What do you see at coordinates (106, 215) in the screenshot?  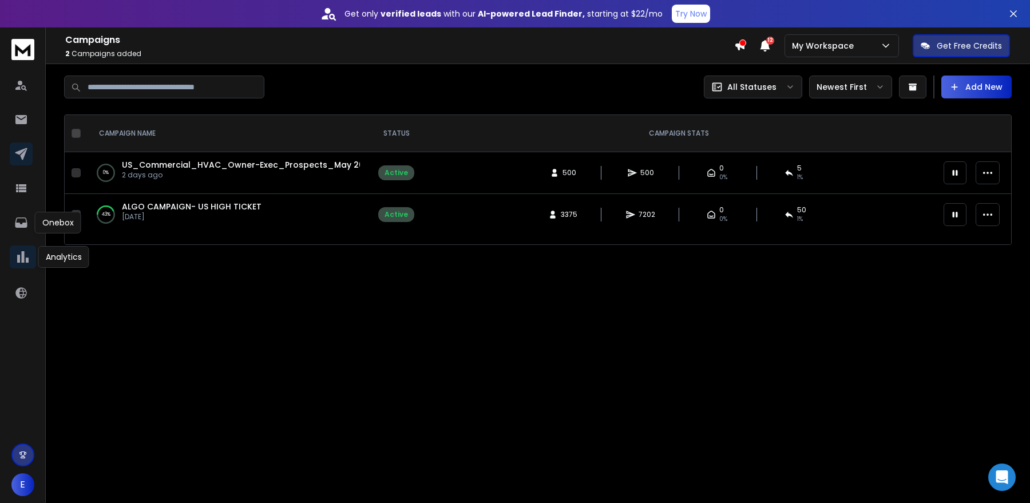 I see `p: 43 %` at bounding box center [106, 215].